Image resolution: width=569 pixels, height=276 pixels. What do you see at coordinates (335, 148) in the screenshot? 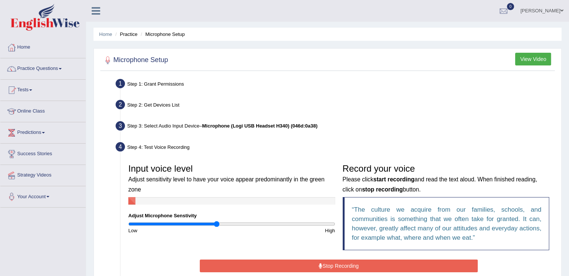
I see `div: Step 4: Test Voice Recording` at bounding box center [335, 148].